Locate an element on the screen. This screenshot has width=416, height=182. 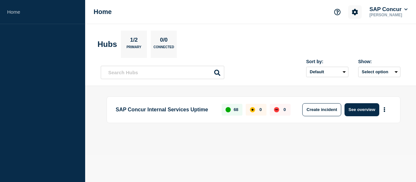
p: SAP Concur Internal Services Uptime is located at coordinates (165, 109).